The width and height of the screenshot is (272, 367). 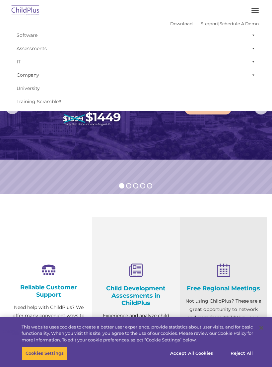 What do you see at coordinates (136, 35) in the screenshot?
I see `a: Software` at bounding box center [136, 35].